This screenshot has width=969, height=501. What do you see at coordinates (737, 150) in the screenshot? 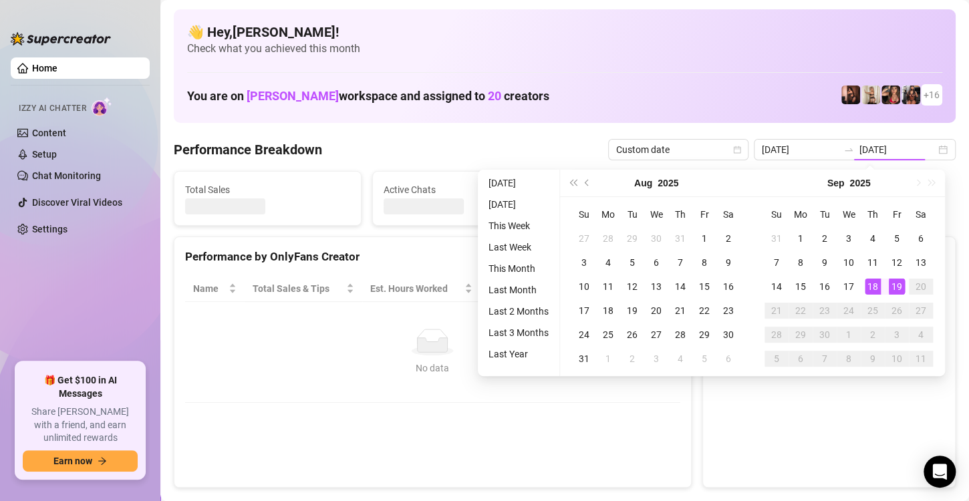
I see `span: calendar` at bounding box center [737, 150].